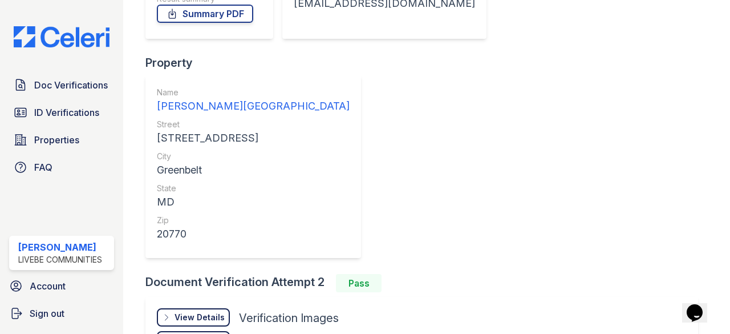 This screenshot has height=334, width=730. What do you see at coordinates (253, 92) in the screenshot?
I see `div: Name` at bounding box center [253, 92].